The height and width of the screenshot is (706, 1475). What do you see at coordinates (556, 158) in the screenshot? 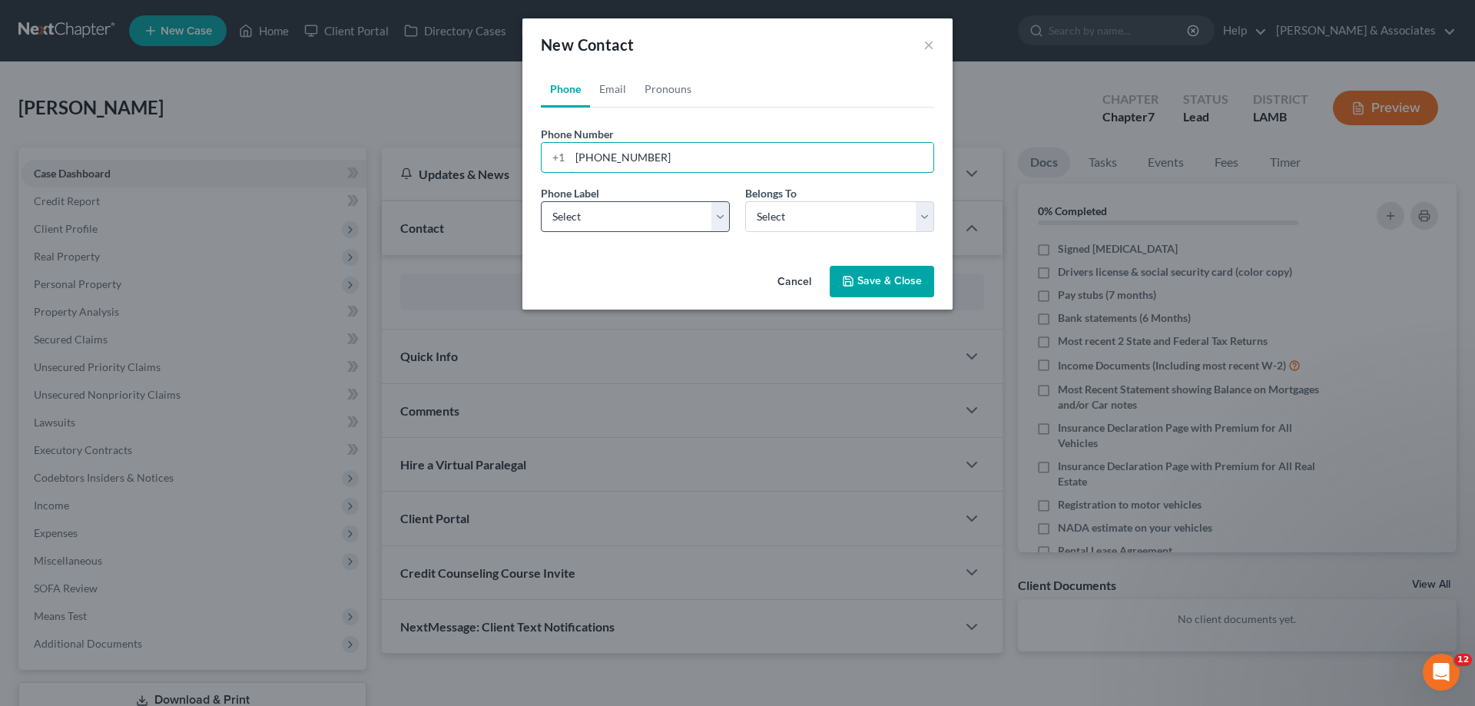
I see `div: +1` at bounding box center [556, 158].